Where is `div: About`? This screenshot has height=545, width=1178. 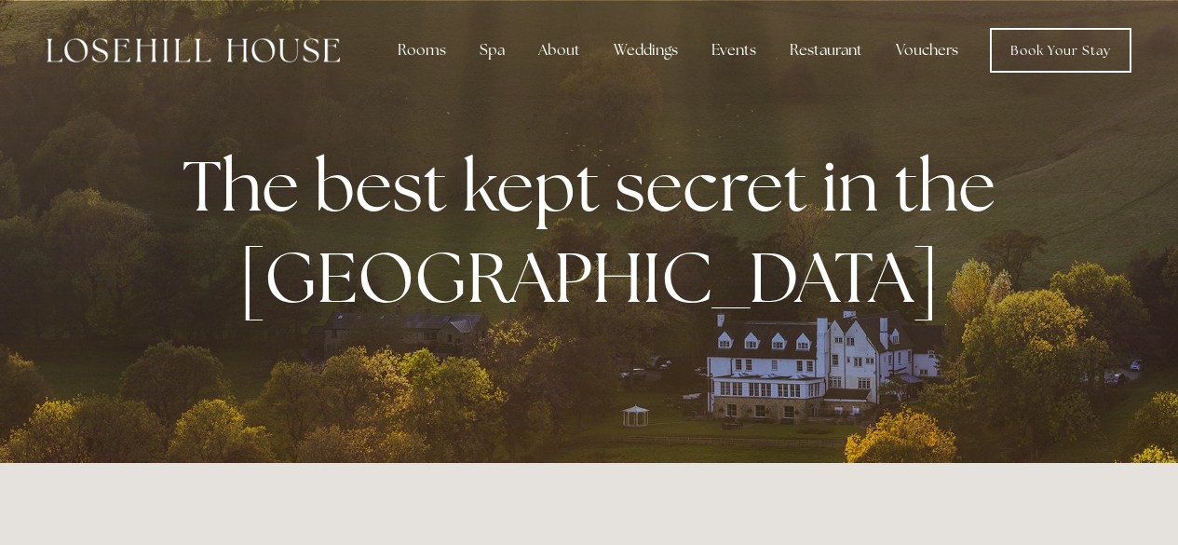 div: About is located at coordinates (559, 50).